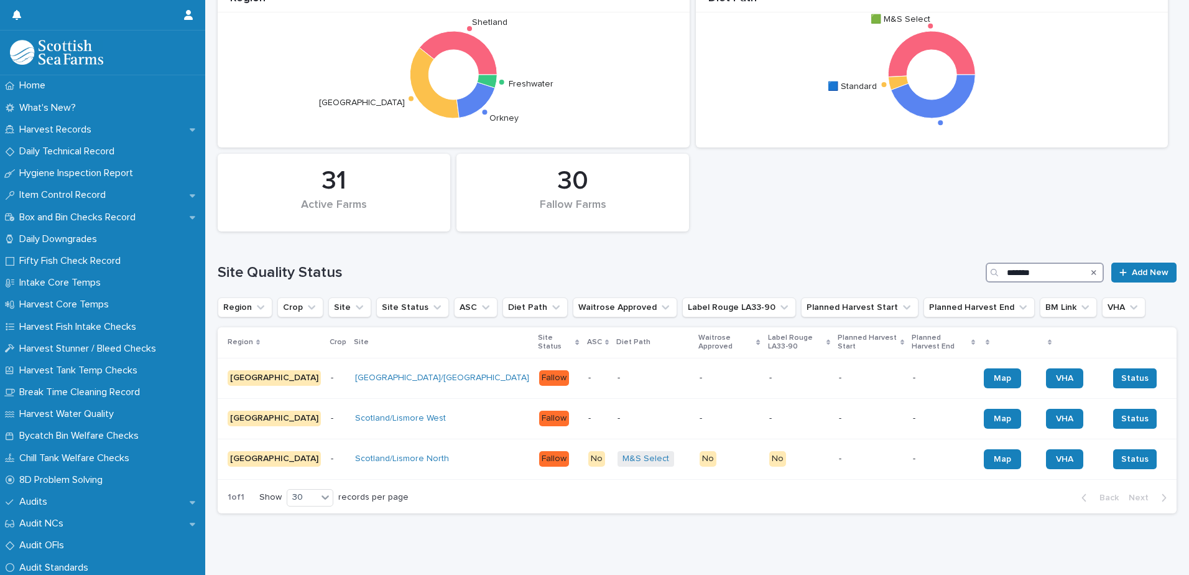 This screenshot has height=575, width=1189. Describe the element at coordinates (63, 479) in the screenshot. I see `p: 8D Problem Solving` at that location.